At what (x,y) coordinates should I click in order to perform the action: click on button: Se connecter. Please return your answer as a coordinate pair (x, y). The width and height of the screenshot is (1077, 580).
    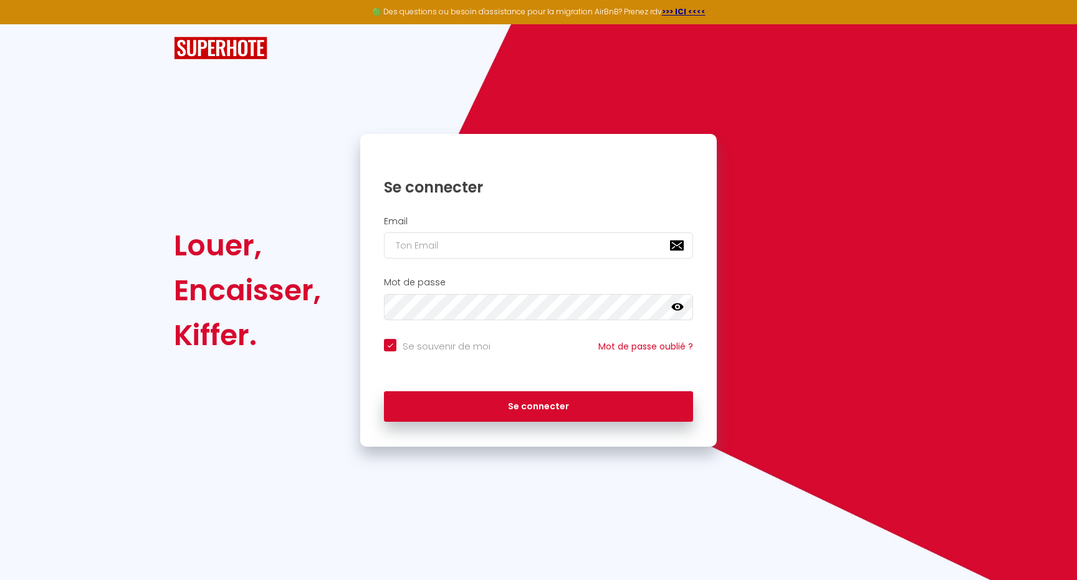
    Looking at the image, I should click on (539, 407).